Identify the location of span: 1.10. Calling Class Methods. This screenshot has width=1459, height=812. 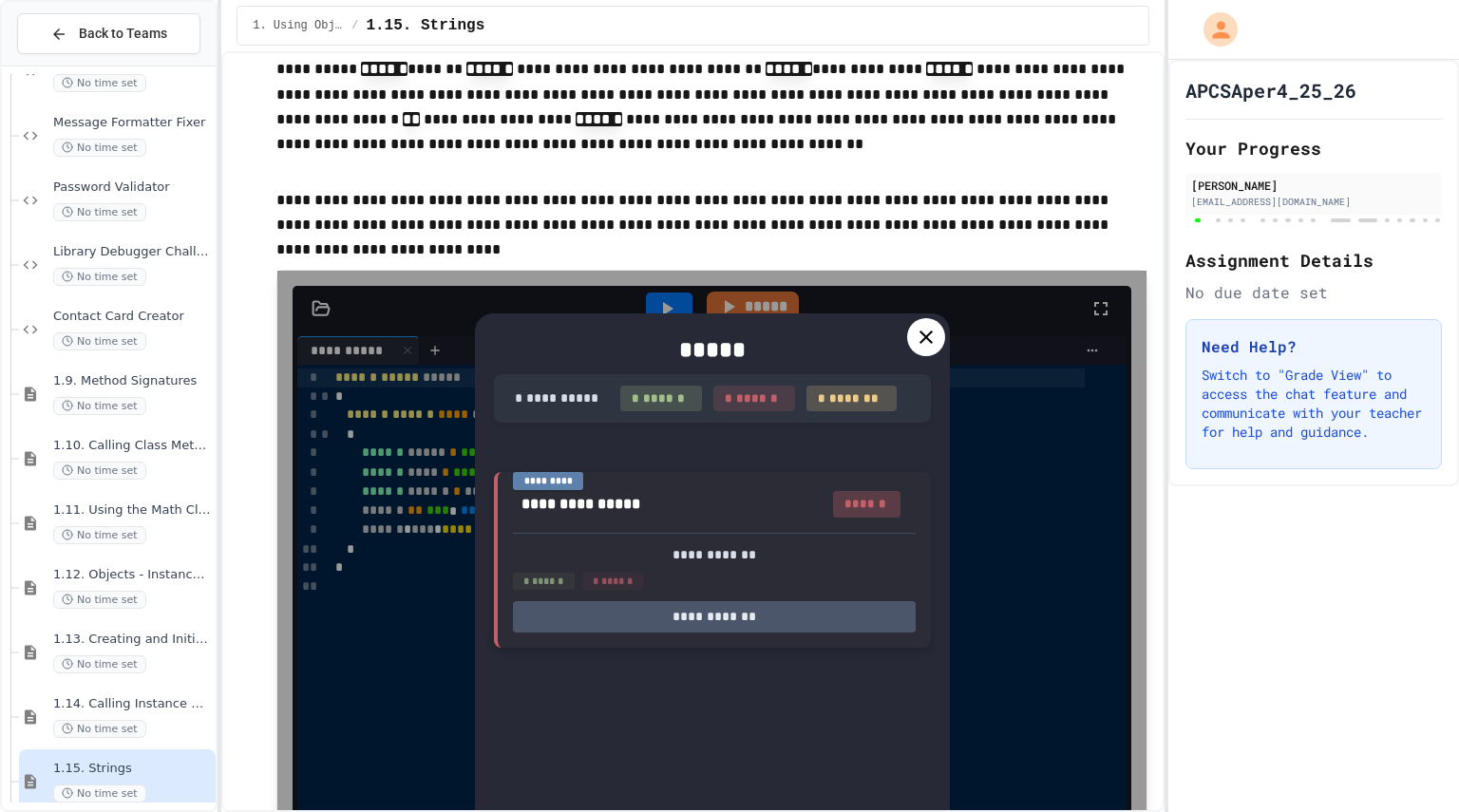
(132, 446).